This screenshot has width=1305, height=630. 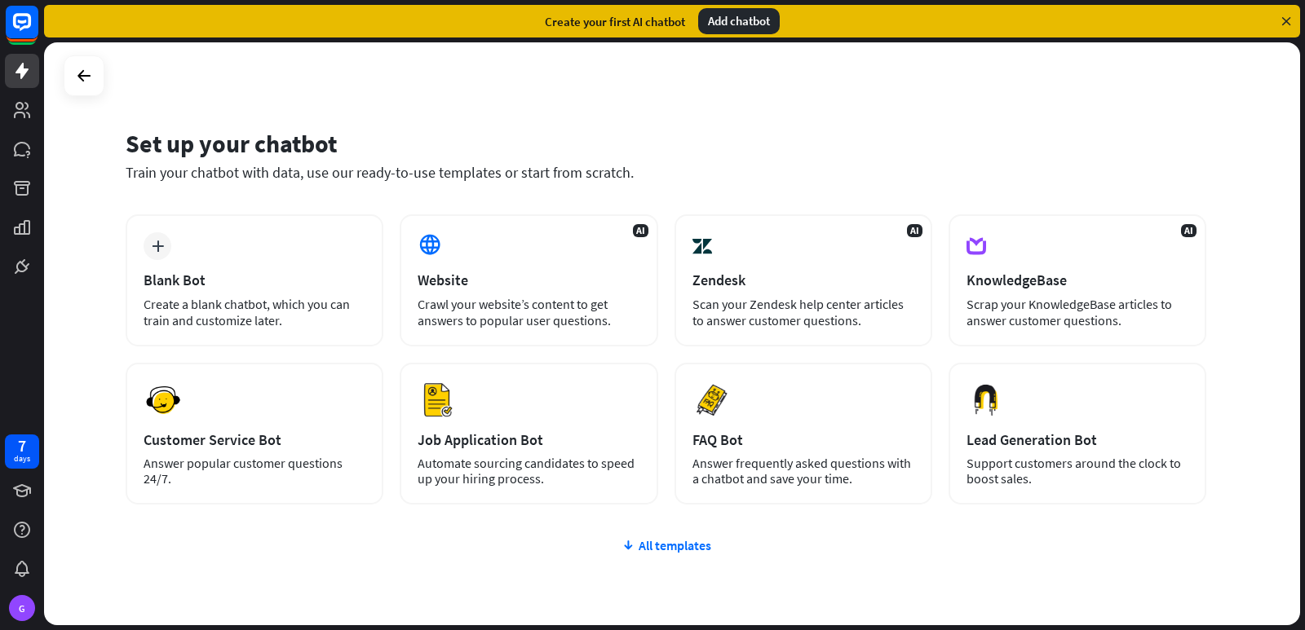 What do you see at coordinates (22, 608) in the screenshot?
I see `div: G` at bounding box center [22, 608].